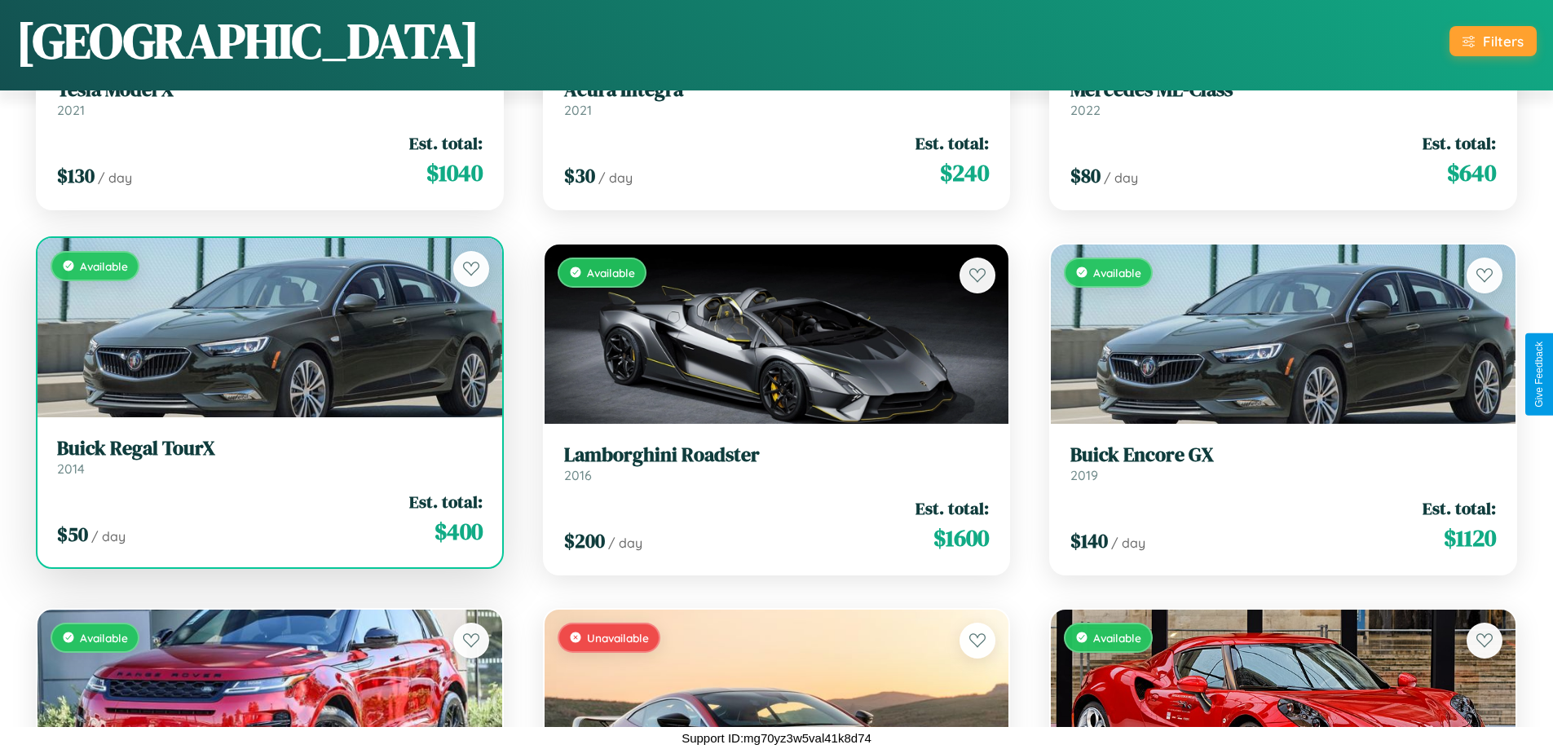 The height and width of the screenshot is (749, 1553). Describe the element at coordinates (961, 538) in the screenshot. I see `span: $ 1600` at that location.